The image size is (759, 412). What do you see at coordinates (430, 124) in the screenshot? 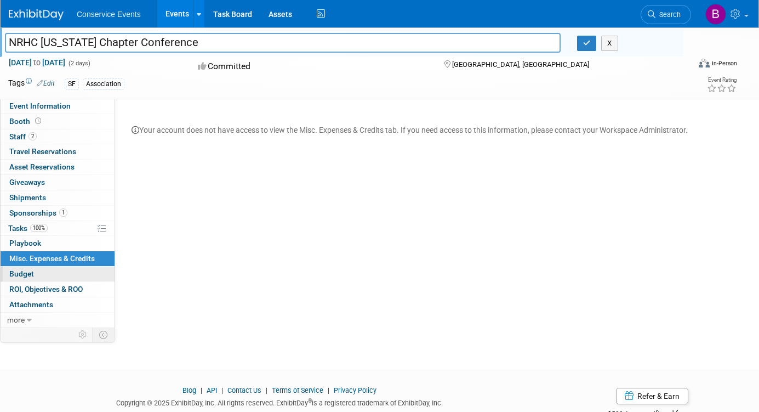
I see `div: Your account does not have access to view the Misc. Expenses & Credits tab. If you need access to...` at bounding box center [430, 124].